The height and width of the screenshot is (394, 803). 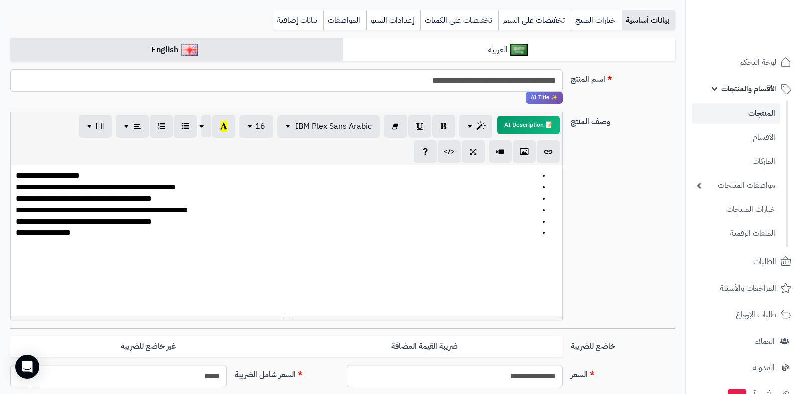 What do you see at coordinates (764, 18) in the screenshot?
I see `img: logo-2.png` at bounding box center [764, 18].